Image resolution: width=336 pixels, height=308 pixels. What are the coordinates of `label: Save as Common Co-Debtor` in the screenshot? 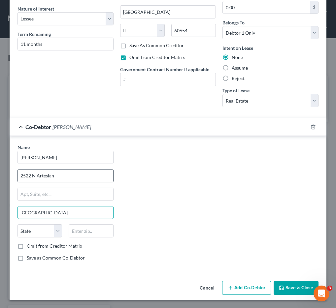 It's located at (56, 258).